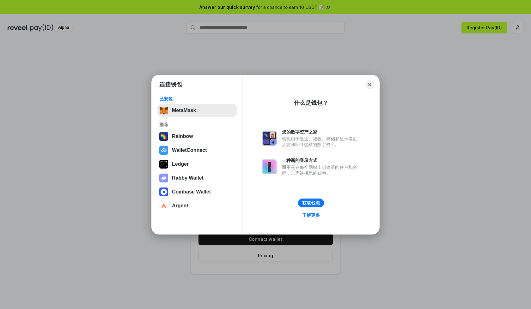  I want to click on div: WalletConnect, so click(189, 150).